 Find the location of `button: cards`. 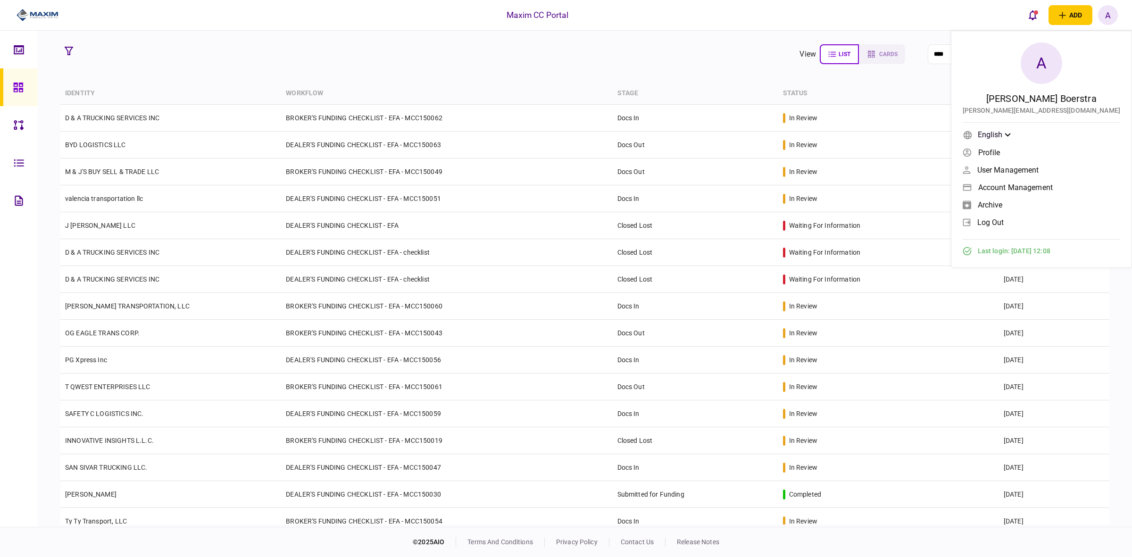

button: cards is located at coordinates (882, 54).